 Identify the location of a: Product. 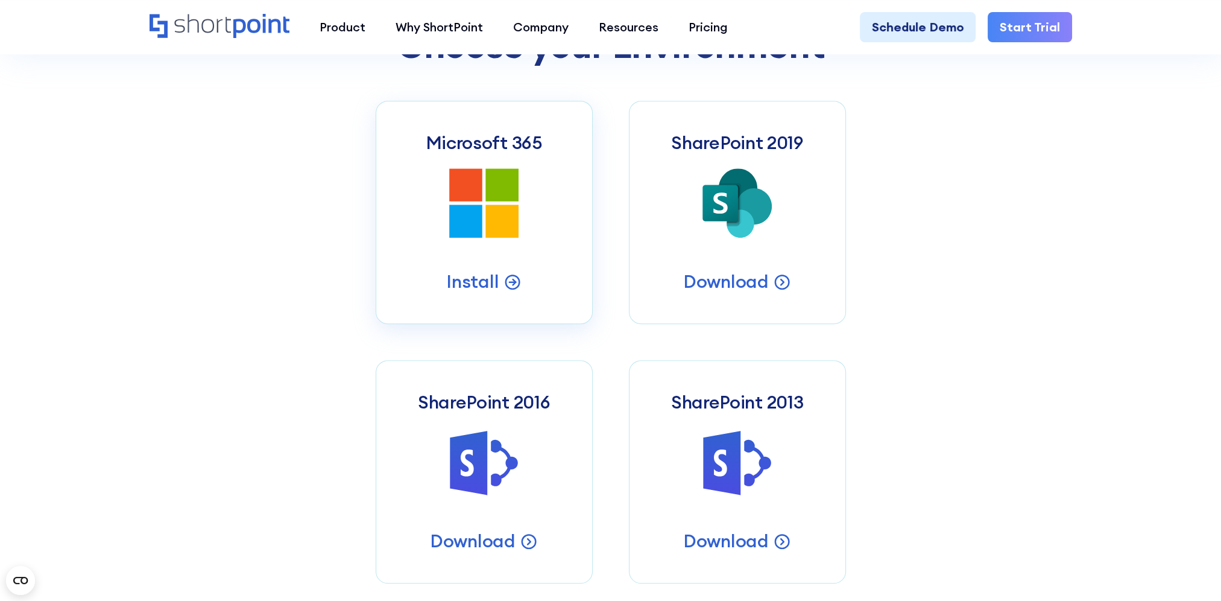
(342, 27).